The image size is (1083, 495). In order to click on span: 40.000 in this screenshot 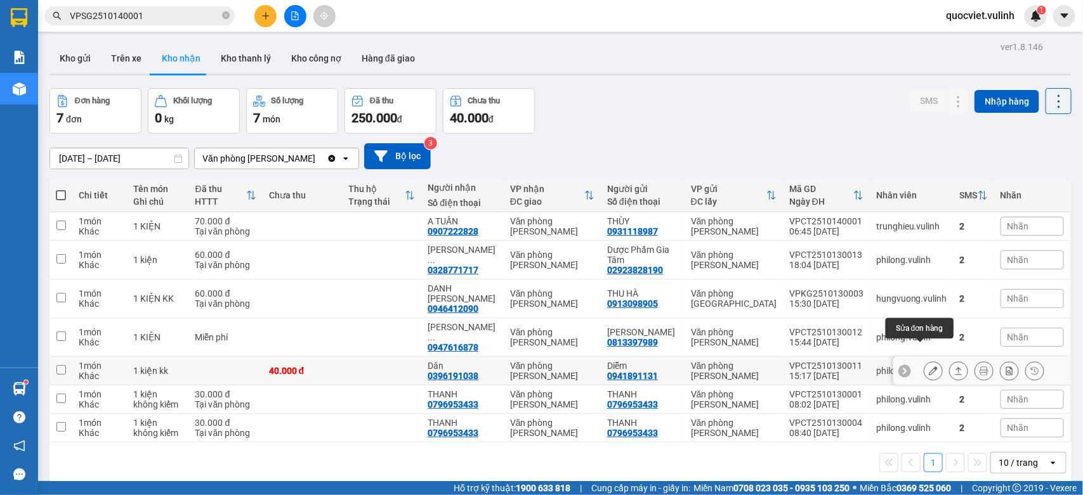, I will do `click(469, 118)`.